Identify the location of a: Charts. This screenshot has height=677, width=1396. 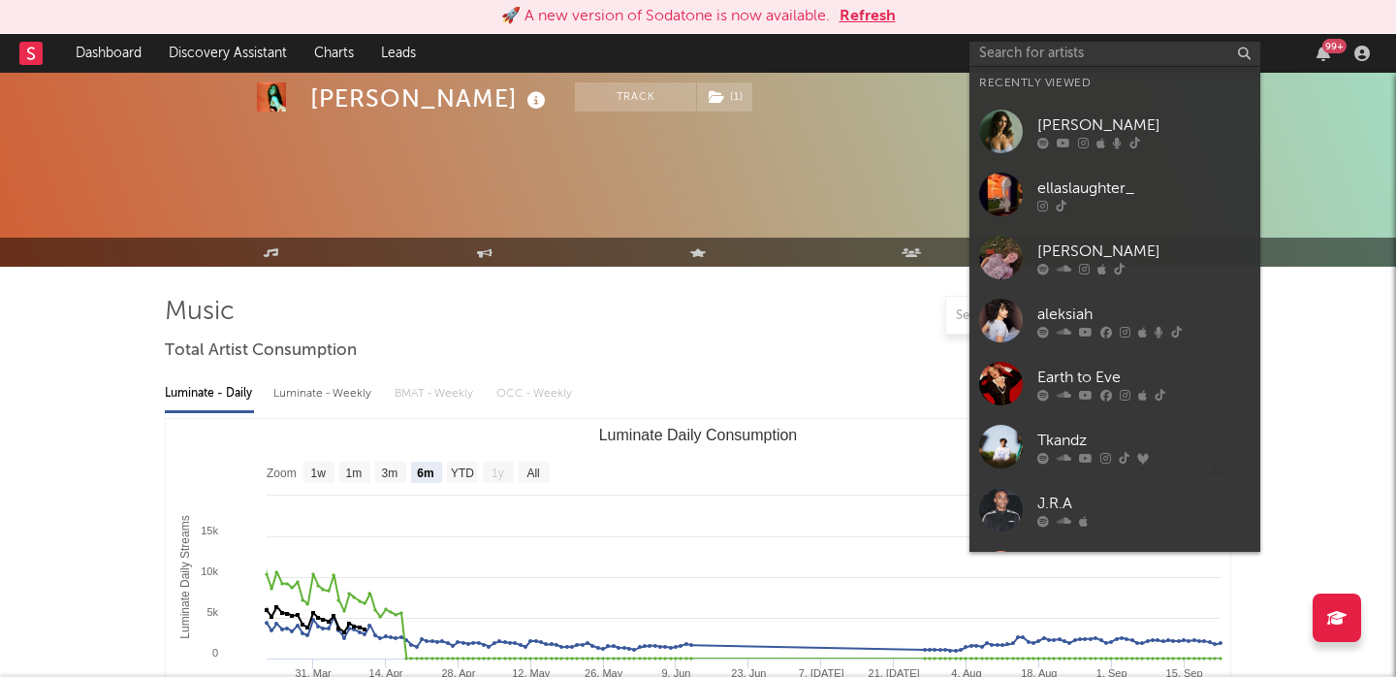
(333, 53).